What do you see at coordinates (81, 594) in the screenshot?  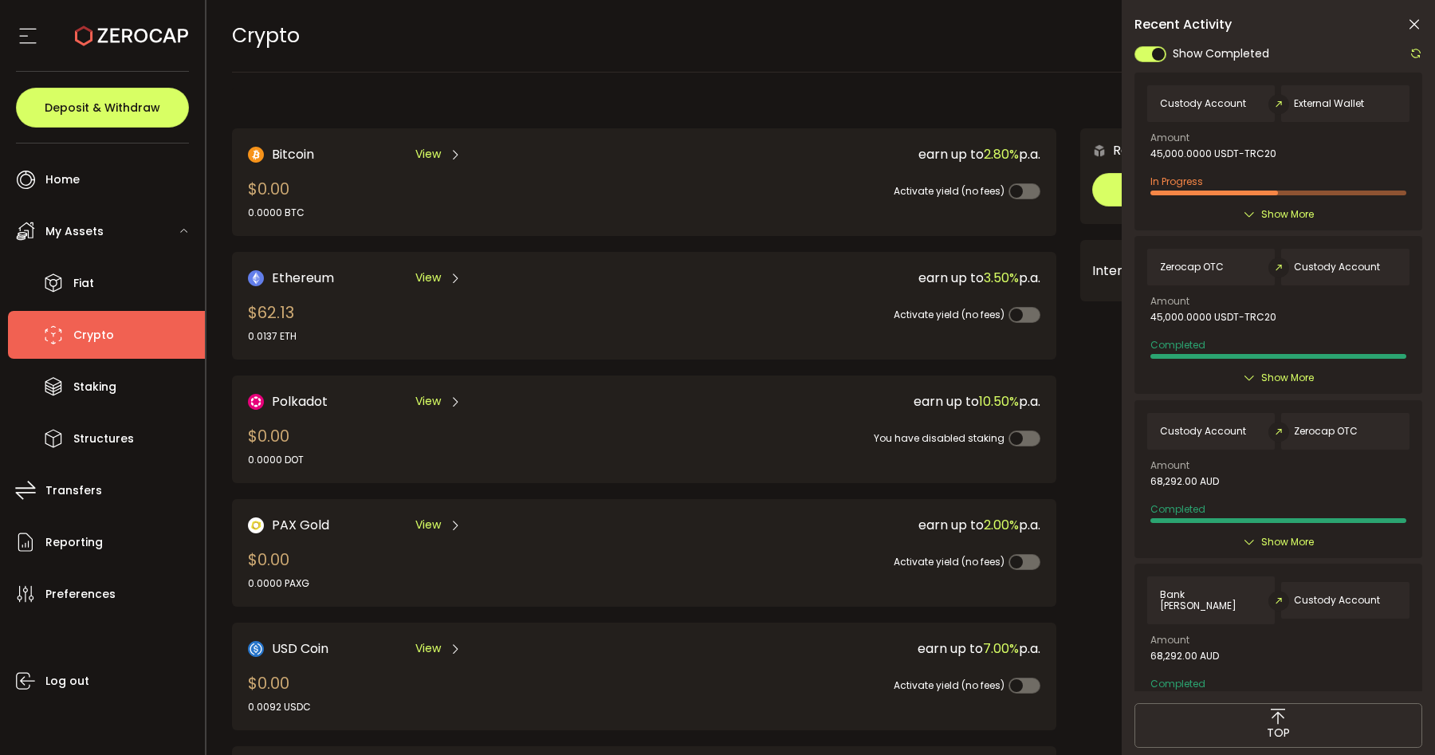 I see `span: Preferences` at bounding box center [81, 594].